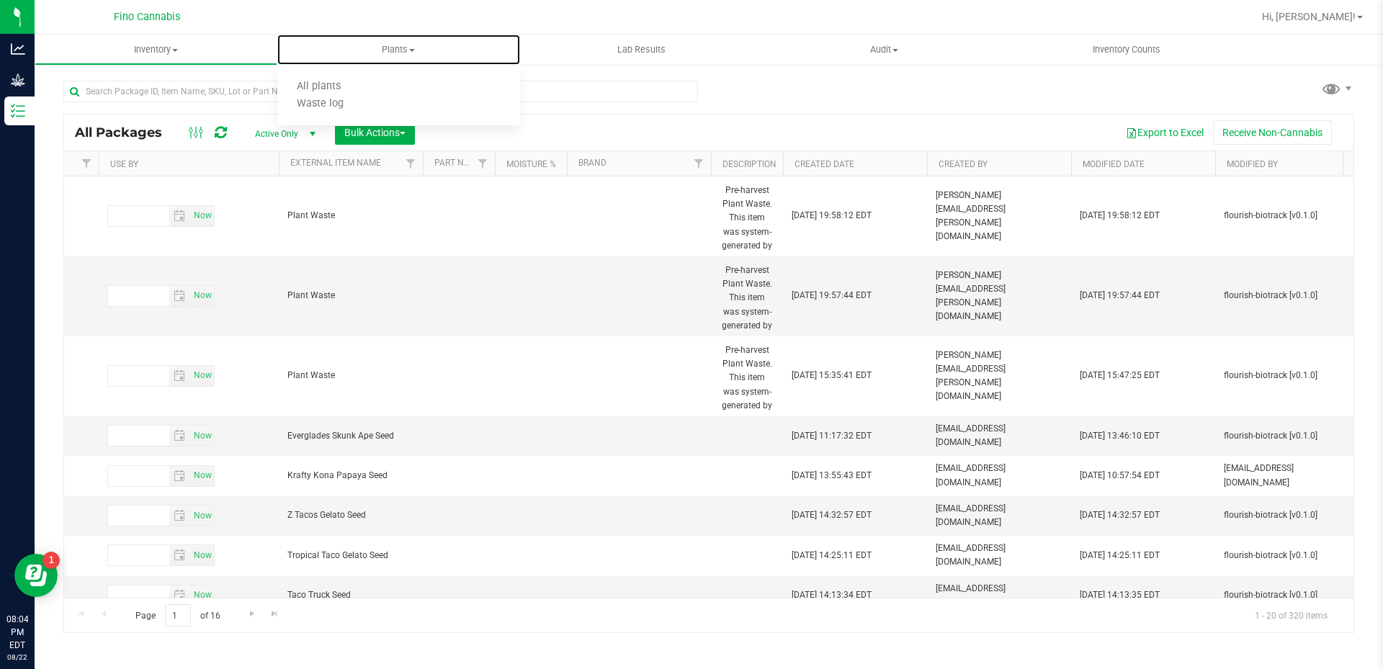 The image size is (1383, 669). I want to click on span: Krafty Kona Papaya Seed, so click(351, 475).